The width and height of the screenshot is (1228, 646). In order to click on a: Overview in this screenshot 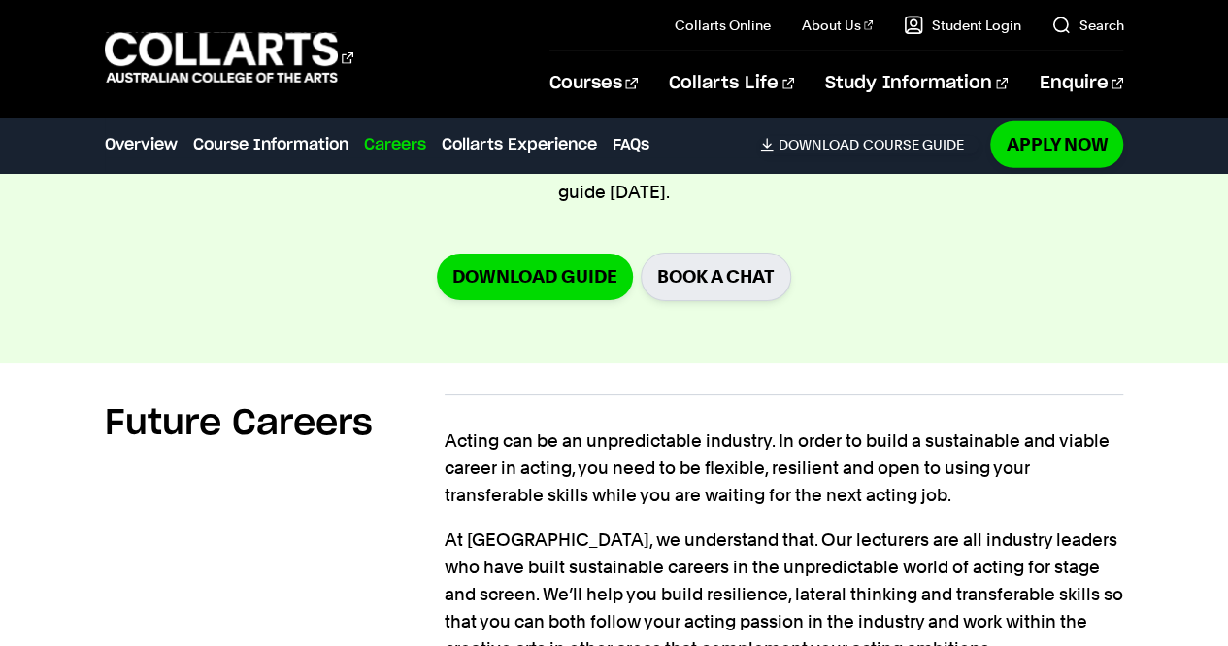, I will do `click(141, 145)`.